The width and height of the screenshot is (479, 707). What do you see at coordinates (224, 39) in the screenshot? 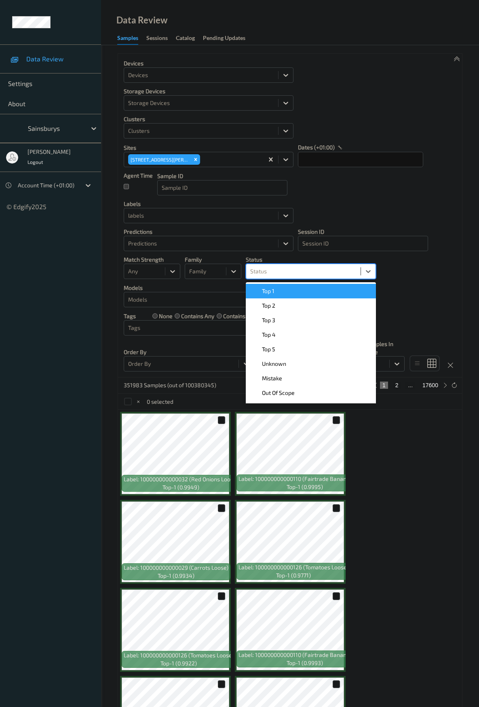
I see `div: Pending Updates` at bounding box center [224, 39].